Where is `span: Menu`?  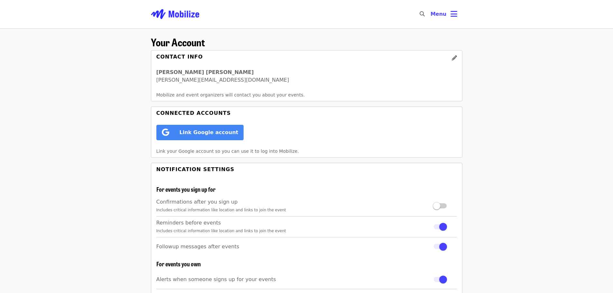
span: Menu is located at coordinates (439, 14).